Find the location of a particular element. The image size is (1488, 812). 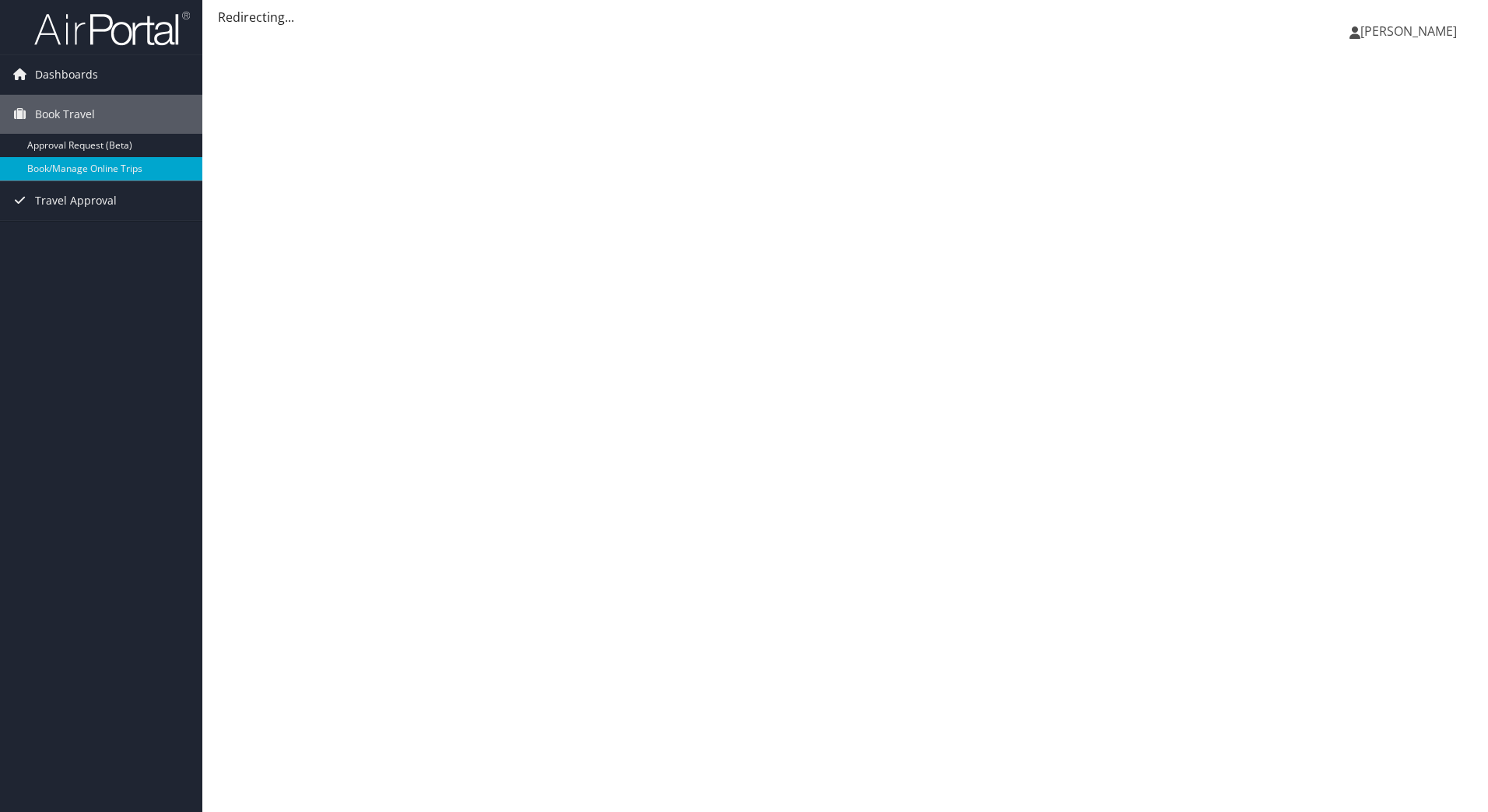

span: Dashboards is located at coordinates (66, 75).